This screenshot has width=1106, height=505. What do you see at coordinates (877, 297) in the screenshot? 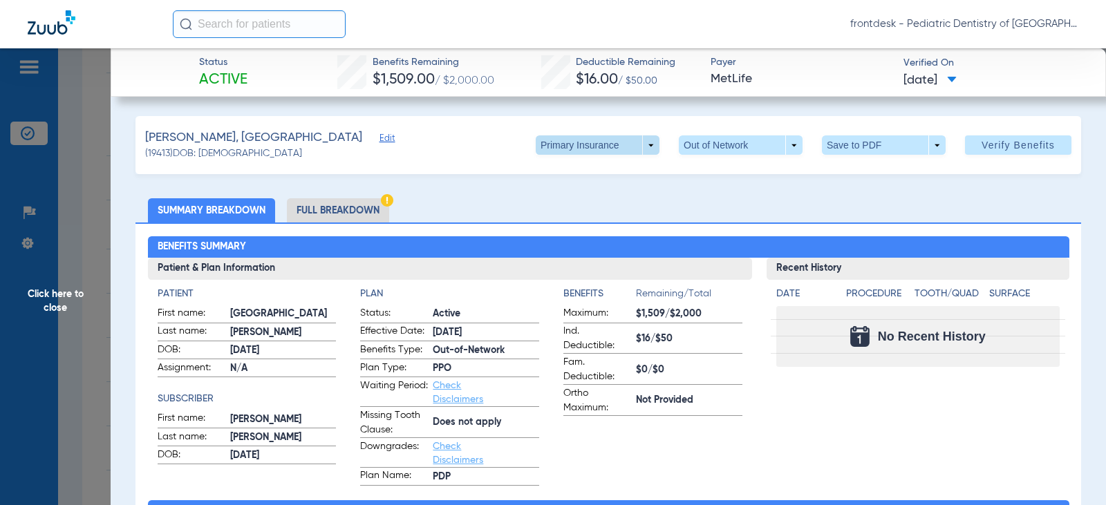
I see `app-breakdown-title: Procedure` at bounding box center [877, 297].